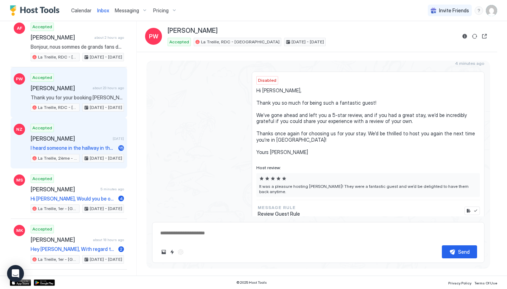 Image resolution: width=507 pixels, height=289 pixels. What do you see at coordinates (127, 11) in the screenshot?
I see `span: Messaging` at bounding box center [127, 11].